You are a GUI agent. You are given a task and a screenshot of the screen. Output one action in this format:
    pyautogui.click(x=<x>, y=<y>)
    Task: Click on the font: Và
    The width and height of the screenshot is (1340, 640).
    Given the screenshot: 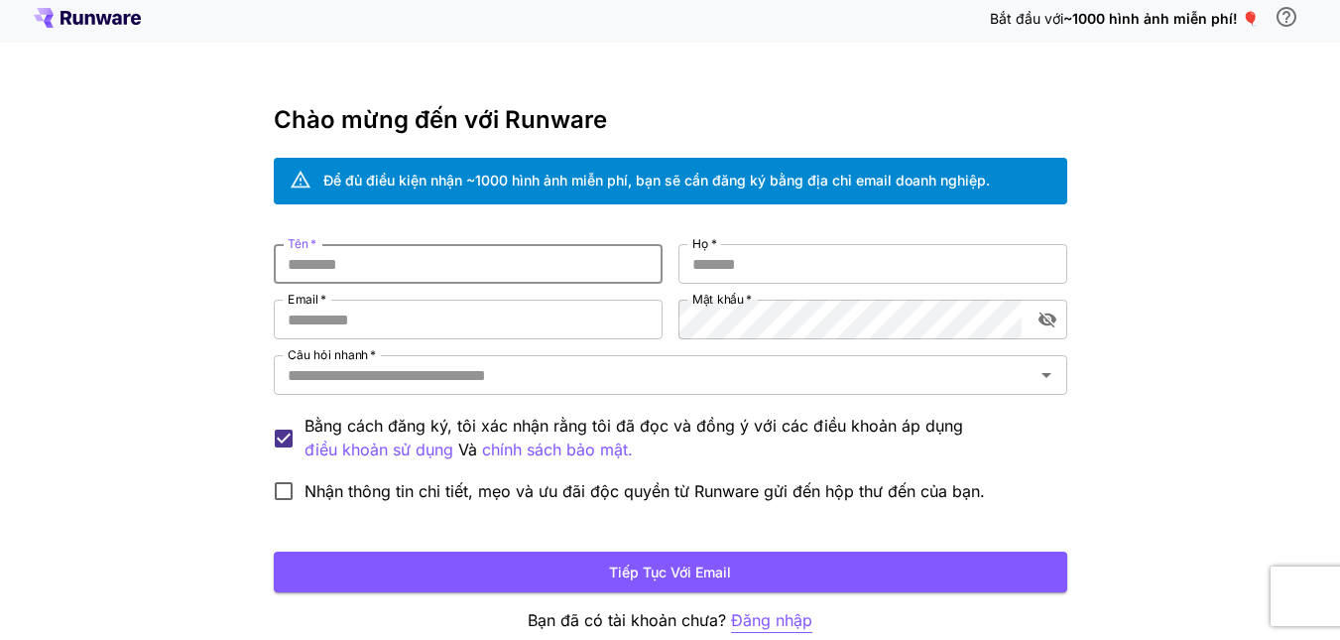 What is the action you would take?
    pyautogui.click(x=467, y=449)
    